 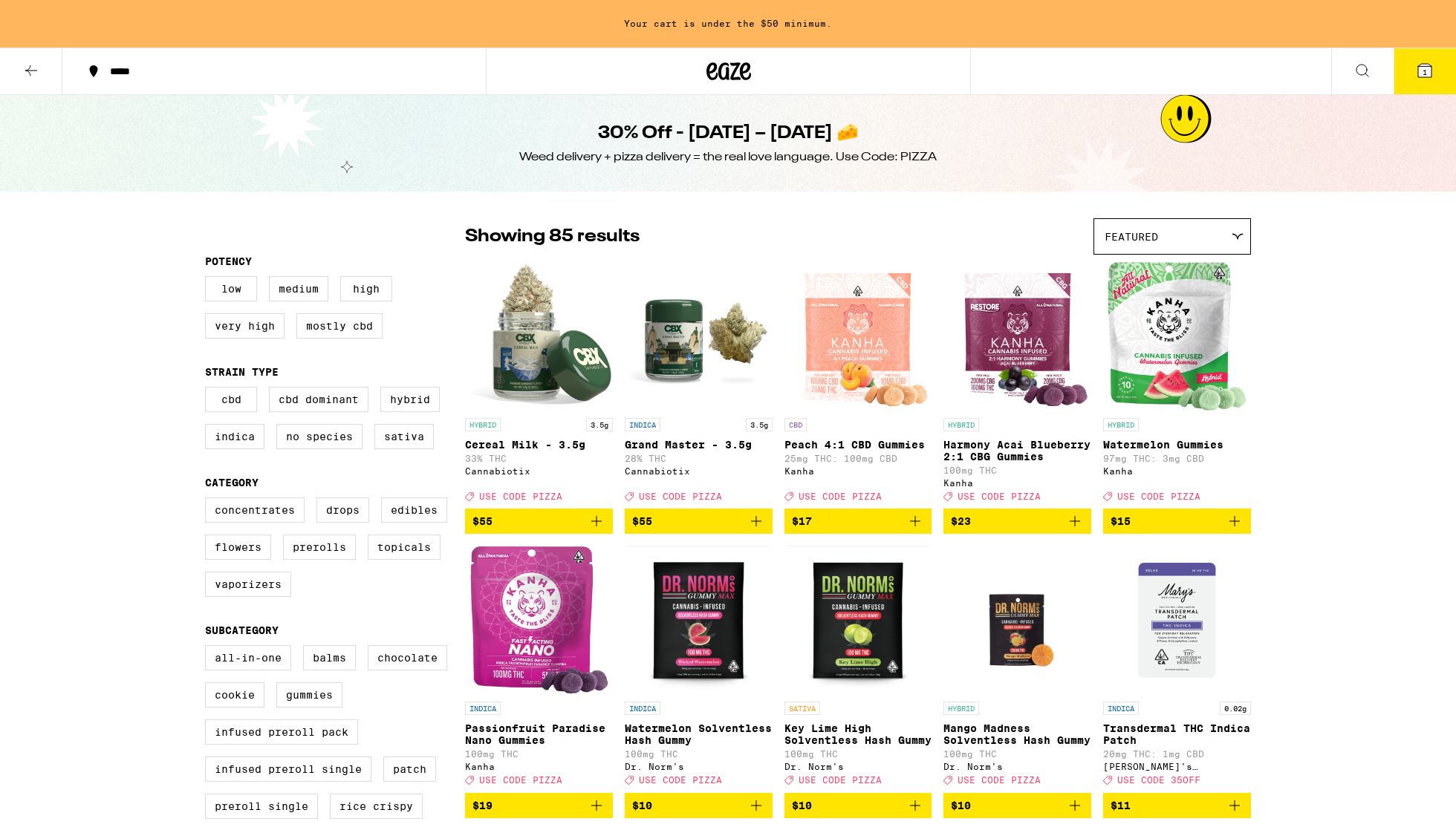 I want to click on label: Drops, so click(x=343, y=510).